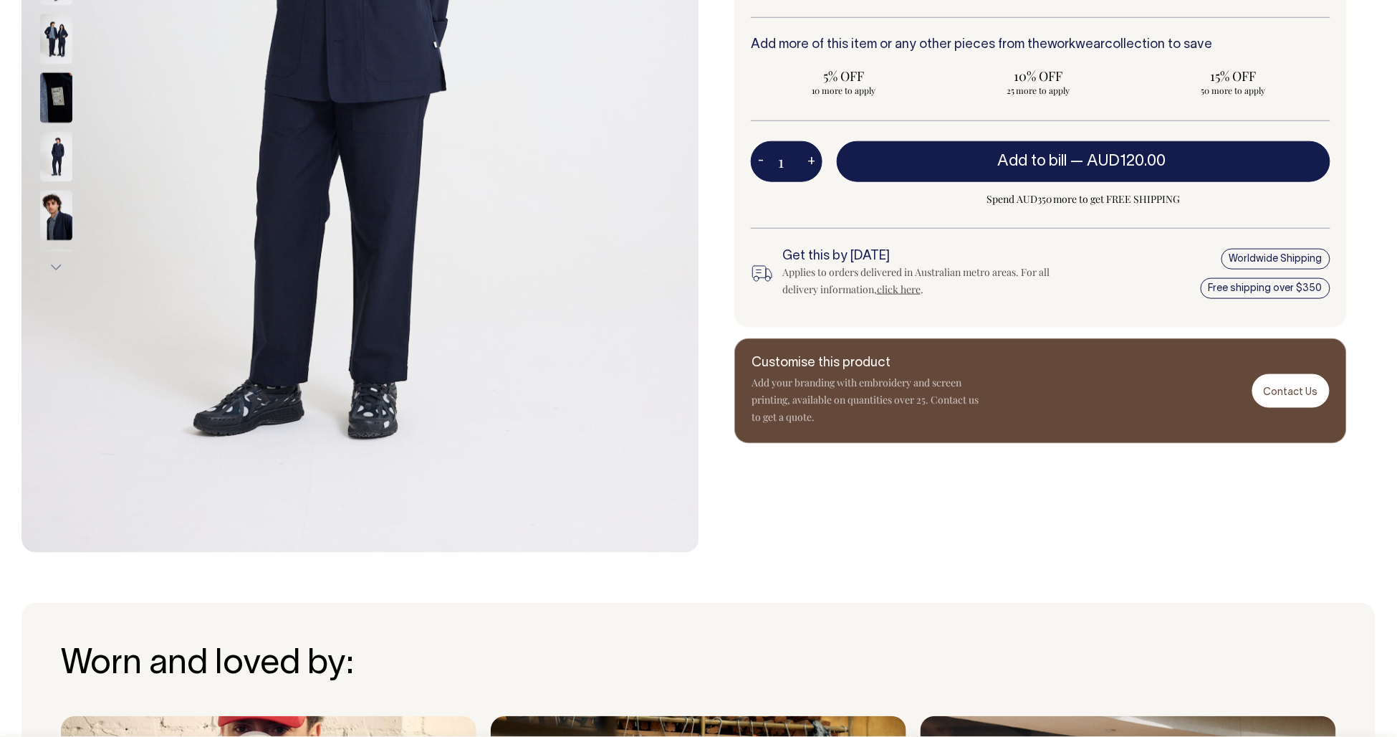 The height and width of the screenshot is (737, 1397). What do you see at coordinates (925, 281) in the screenshot?
I see `div: Applies to orders delivered in Australian metro areas. For all delivery information, .` at bounding box center [925, 281].